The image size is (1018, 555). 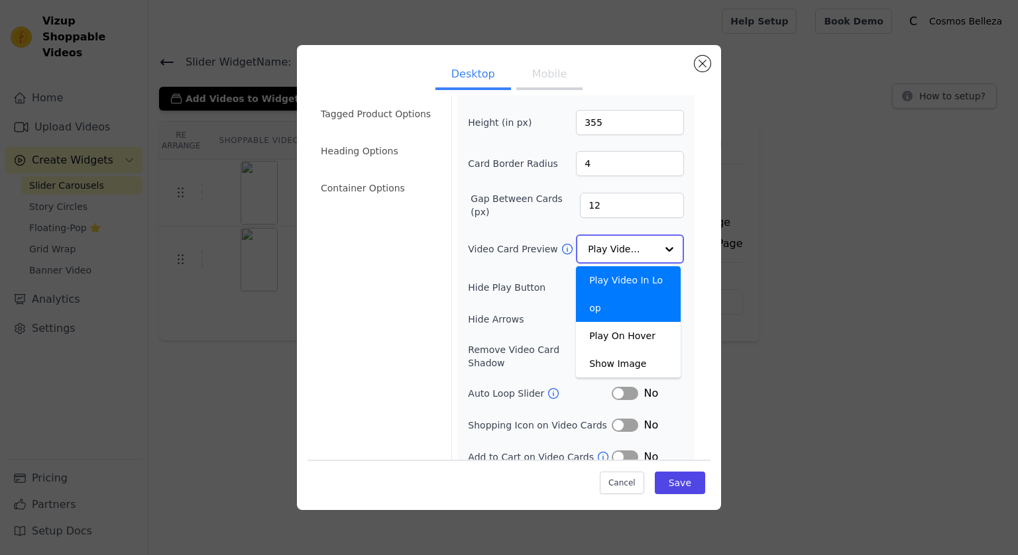 I want to click on label: Video Card Preview, so click(x=514, y=249).